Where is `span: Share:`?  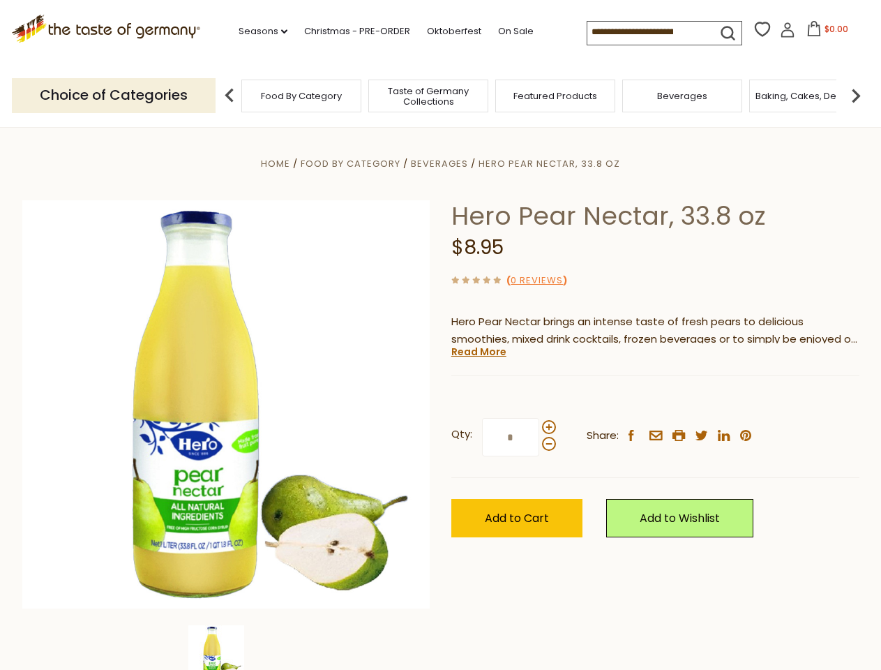 span: Share: is located at coordinates (603, 435).